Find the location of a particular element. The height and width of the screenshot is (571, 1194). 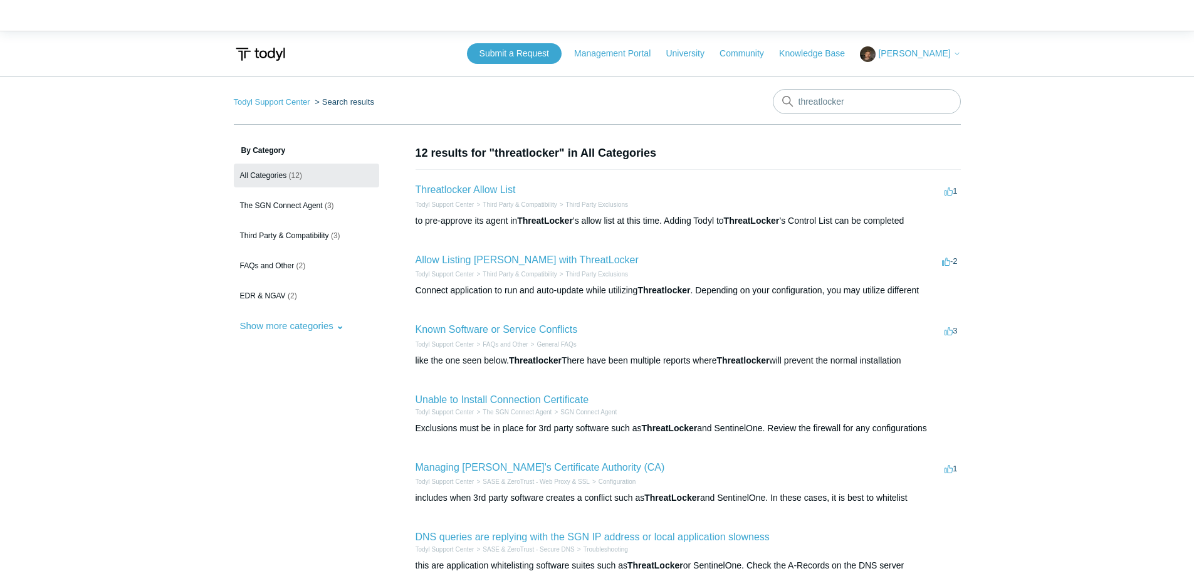

a: SASE & ZeroTrust - Web Proxy & SSL is located at coordinates (536, 481).